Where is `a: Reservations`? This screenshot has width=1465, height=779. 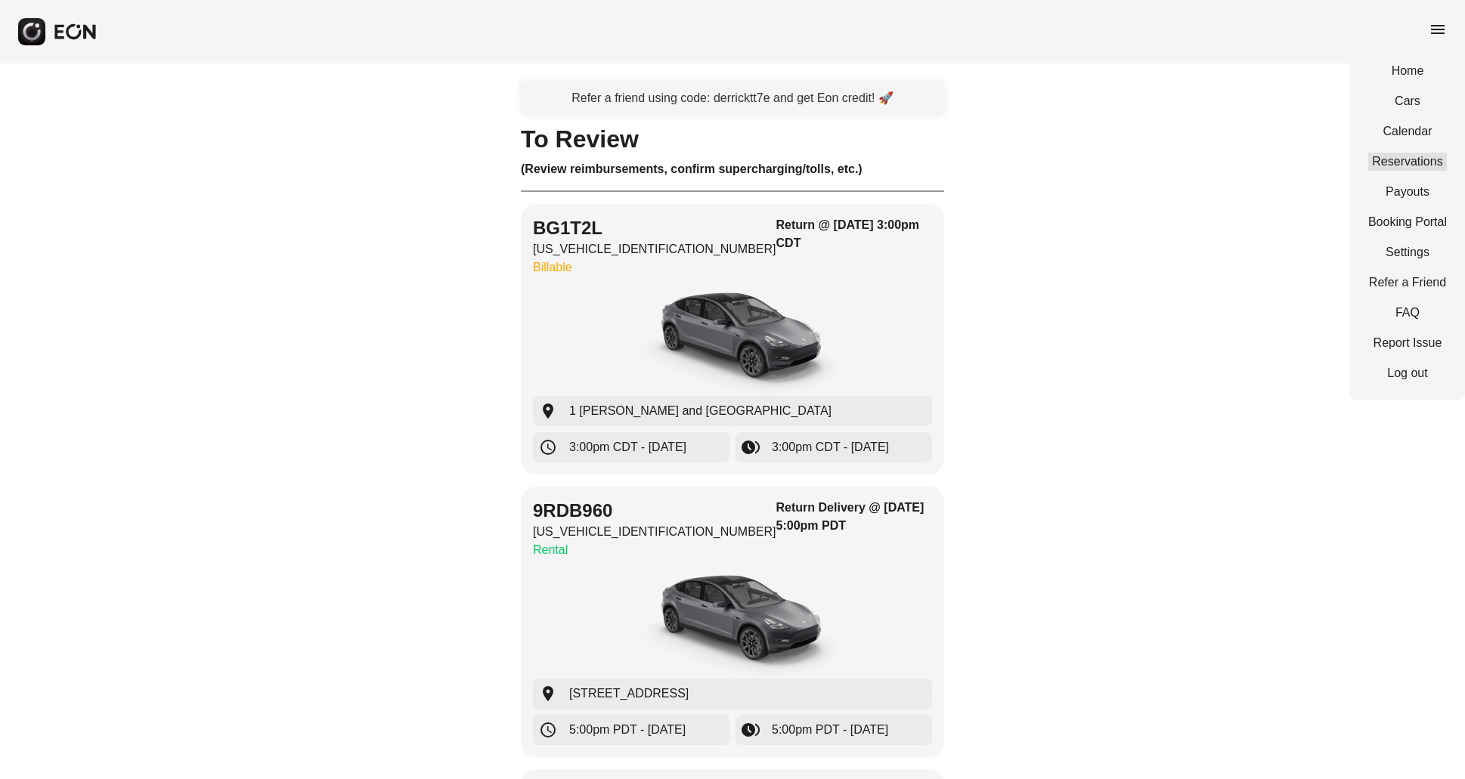 a: Reservations is located at coordinates (1407, 162).